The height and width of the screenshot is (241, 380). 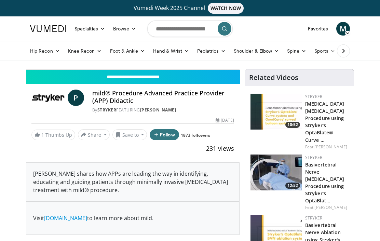 I want to click on a: Vumedi Week 2025 ChannelWATCH NOW, so click(x=190, y=8).